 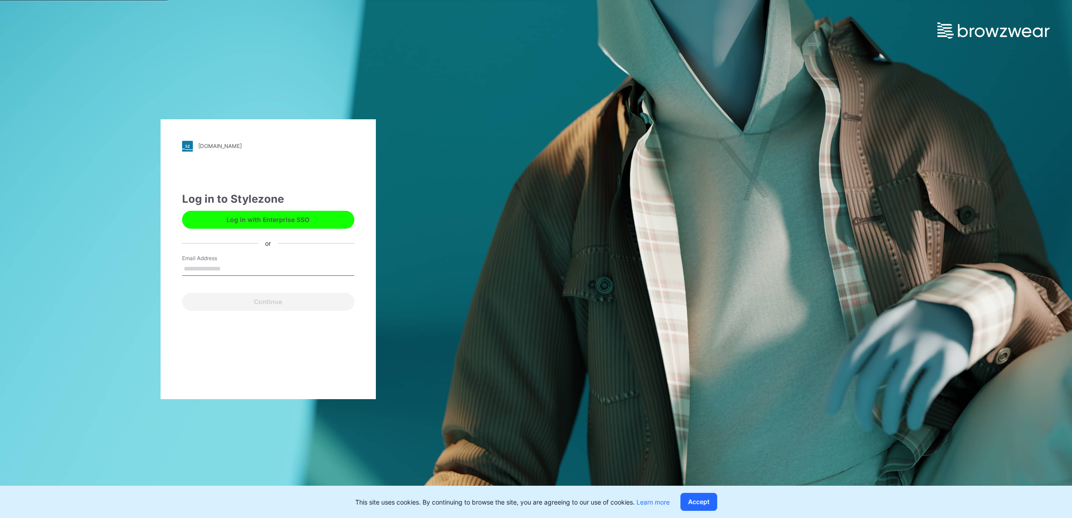 What do you see at coordinates (994, 31) in the screenshot?
I see `img: browzwear-logo.e42bd6dac1945053ebaf764b6aa21510.svg` at bounding box center [994, 31].